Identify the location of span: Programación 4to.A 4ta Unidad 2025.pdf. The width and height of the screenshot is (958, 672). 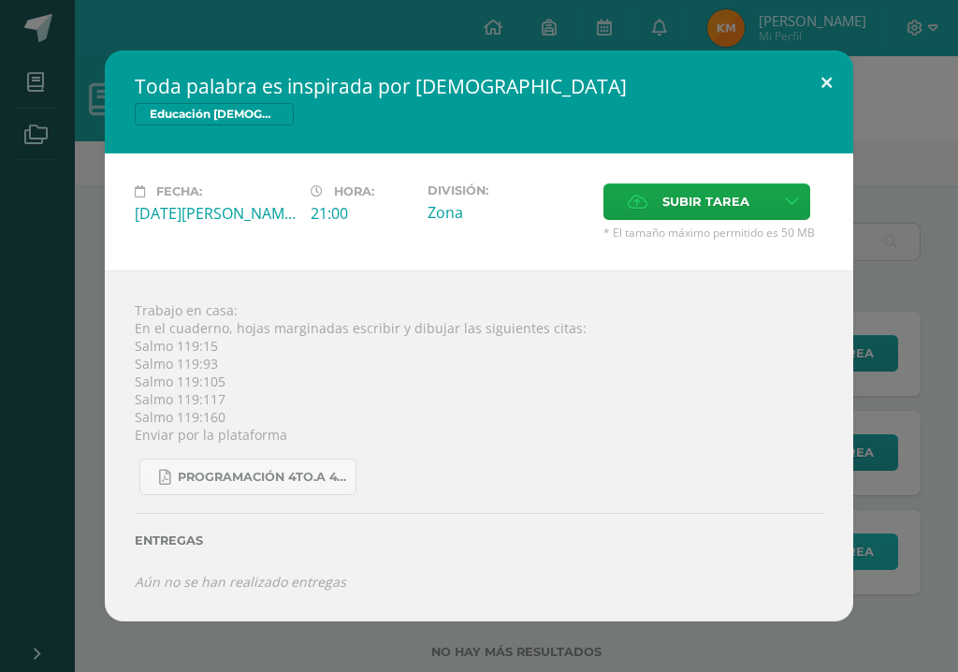
(262, 477).